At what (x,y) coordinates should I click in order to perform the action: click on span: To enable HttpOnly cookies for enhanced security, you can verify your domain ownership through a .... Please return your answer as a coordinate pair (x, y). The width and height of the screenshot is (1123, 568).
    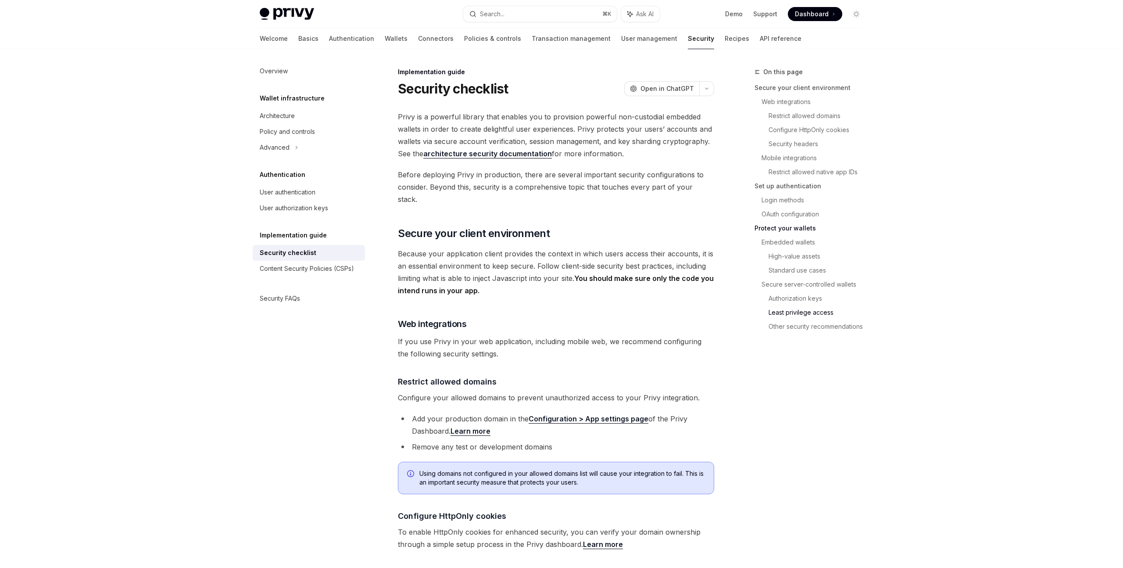
    Looking at the image, I should click on (556, 538).